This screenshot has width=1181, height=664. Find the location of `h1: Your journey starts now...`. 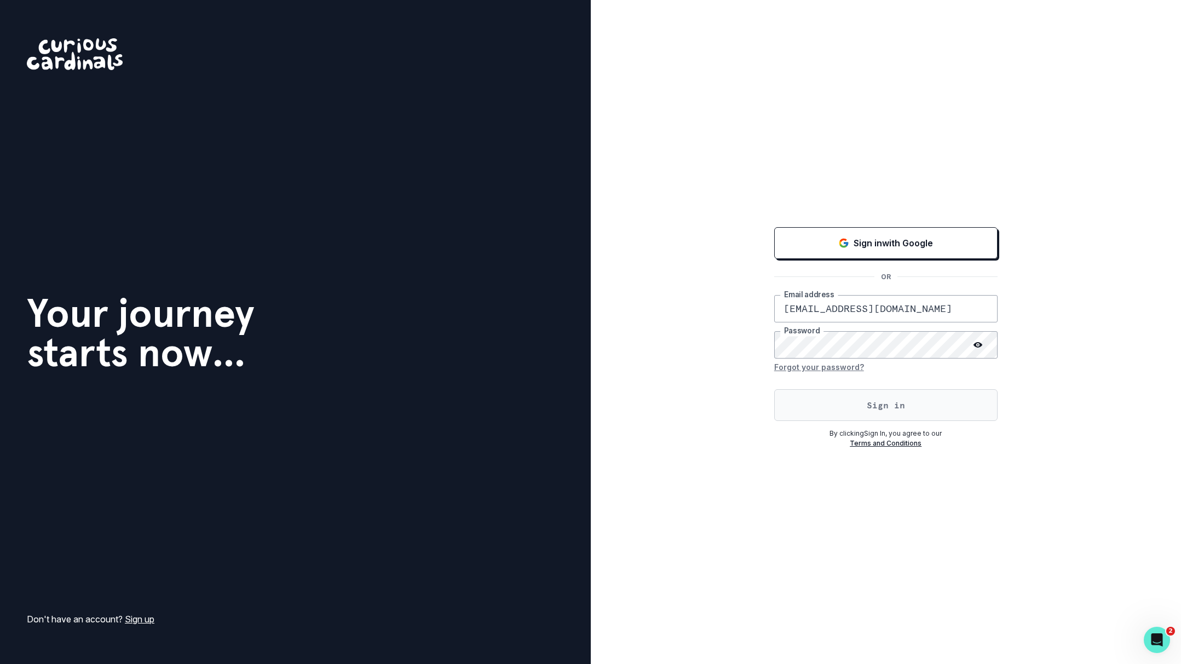

h1: Your journey starts now... is located at coordinates (141, 333).